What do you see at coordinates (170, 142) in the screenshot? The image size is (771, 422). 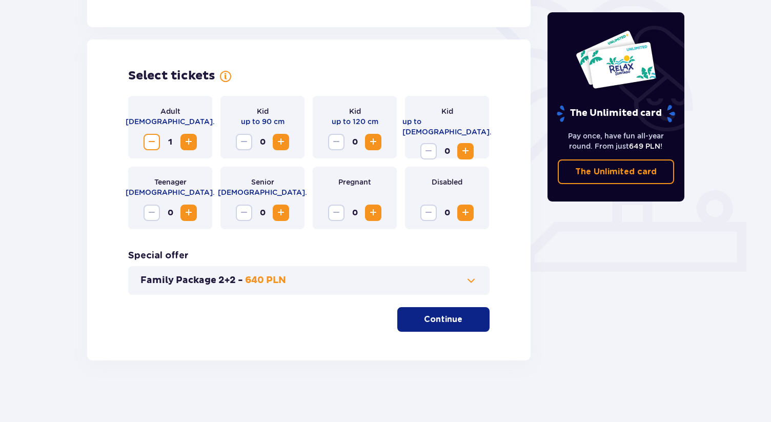 I see `span: 1` at bounding box center [170, 142].